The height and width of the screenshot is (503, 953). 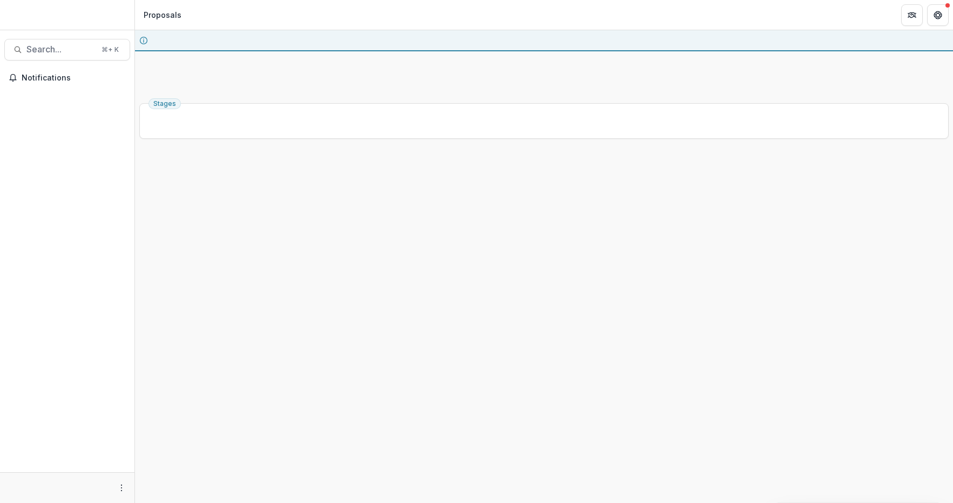 I want to click on div: ⌘ + K, so click(x=110, y=50).